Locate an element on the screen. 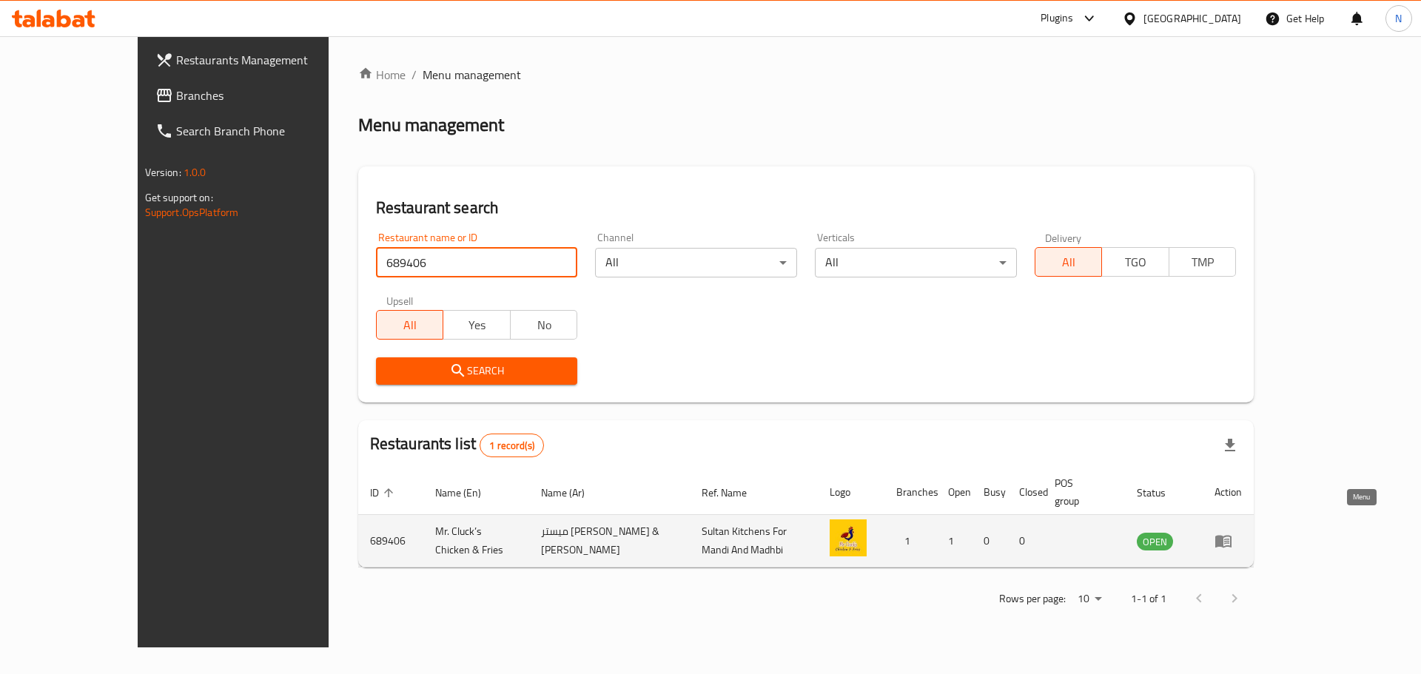 This screenshot has height=674, width=1421. button: Yes is located at coordinates (477, 325).